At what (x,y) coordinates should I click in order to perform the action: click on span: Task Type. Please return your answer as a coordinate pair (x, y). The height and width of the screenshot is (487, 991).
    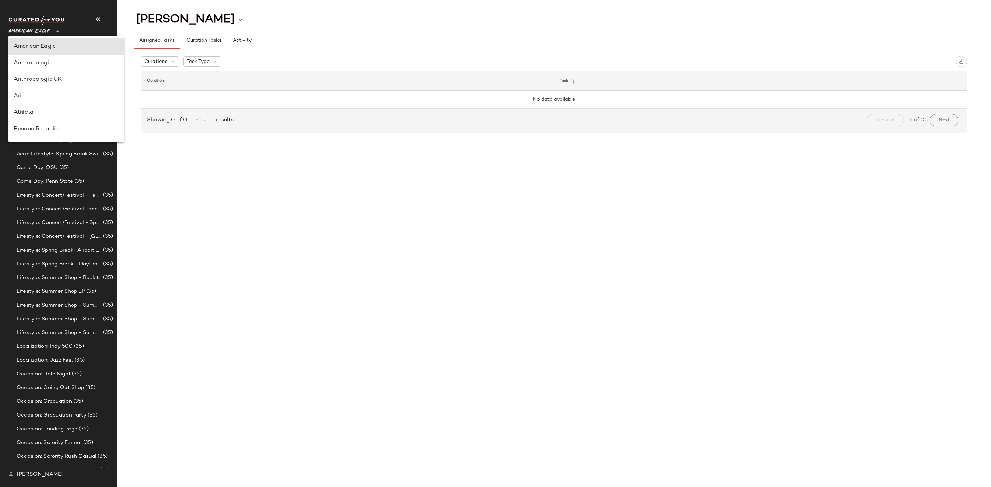
    Looking at the image, I should click on (198, 62).